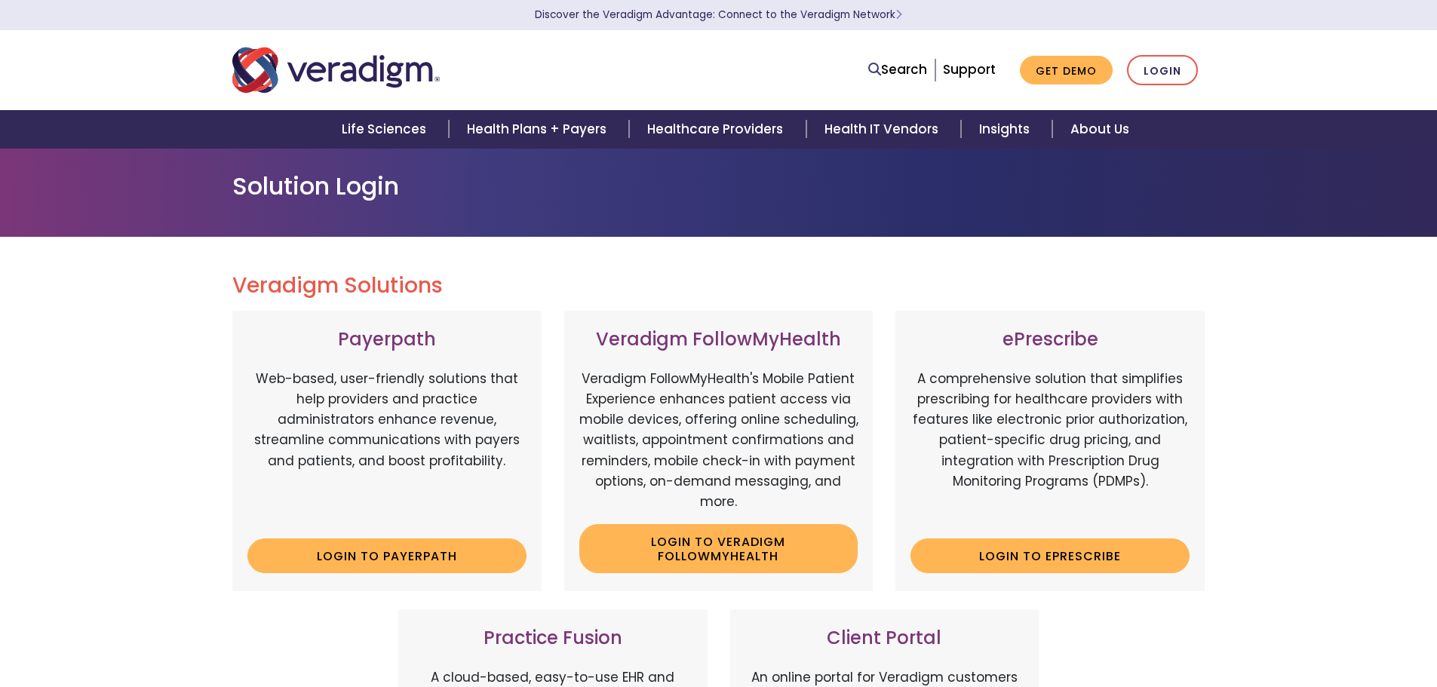 The width and height of the screenshot is (1437, 687). I want to click on a: Login to Payerpath, so click(387, 556).